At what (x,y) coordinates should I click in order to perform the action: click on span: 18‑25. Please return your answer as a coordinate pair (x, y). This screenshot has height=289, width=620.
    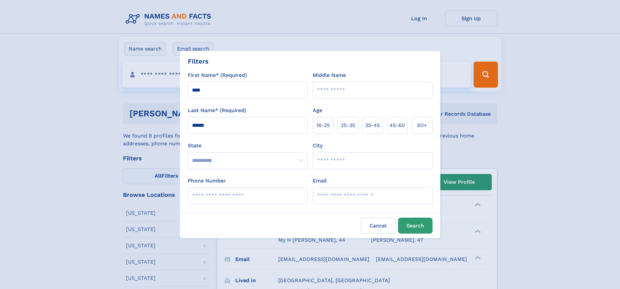
    Looking at the image, I should click on (323, 125).